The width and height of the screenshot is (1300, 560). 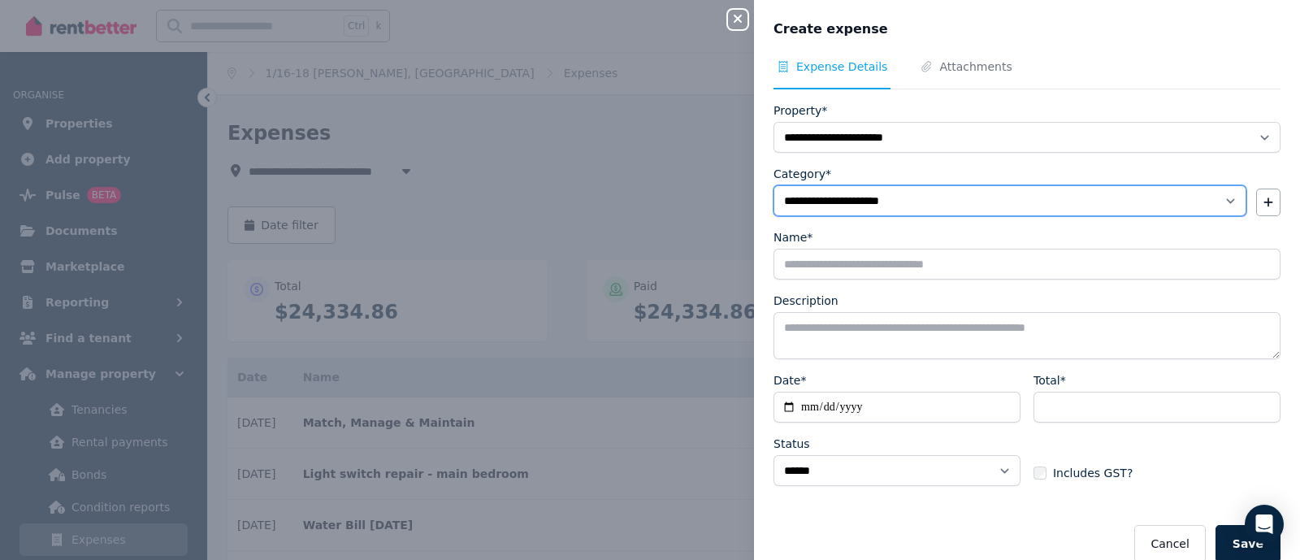 What do you see at coordinates (801, 111) in the screenshot?
I see `label: Property*` at bounding box center [801, 111].